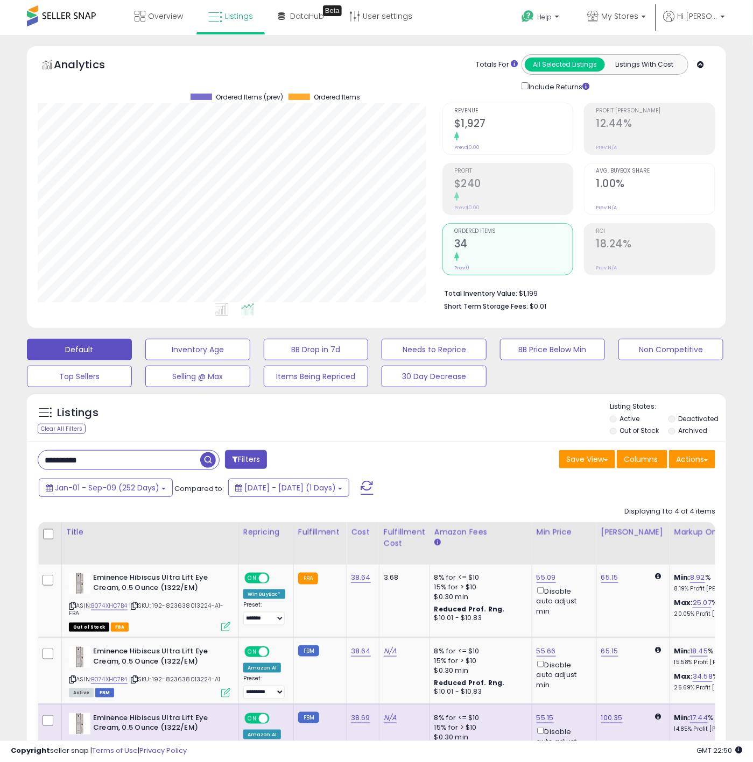  I want to click on div: $10.01 - $10.83, so click(479, 618).